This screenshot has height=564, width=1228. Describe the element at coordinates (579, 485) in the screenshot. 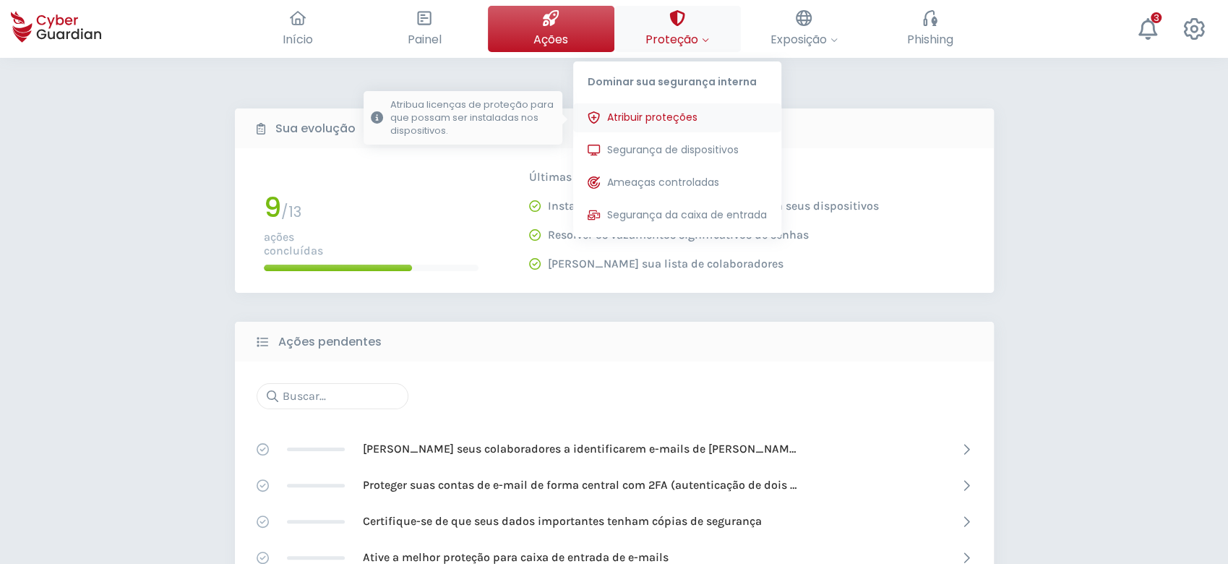

I see `p: Proteger suas contas de e-mail de forma central com 2FA (autenticação de dois passos)` at that location.